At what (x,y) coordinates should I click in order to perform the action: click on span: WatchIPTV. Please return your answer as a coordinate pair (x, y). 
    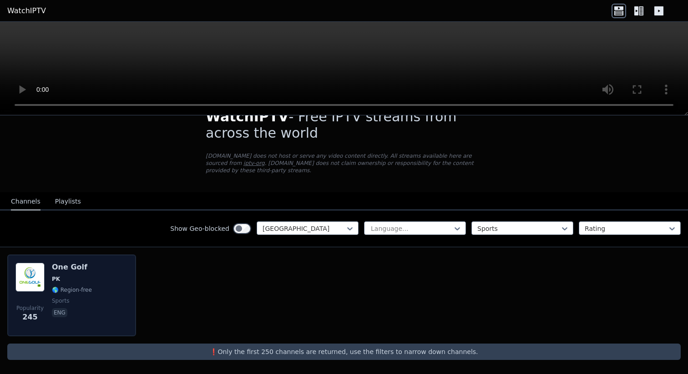
    Looking at the image, I should click on (247, 116).